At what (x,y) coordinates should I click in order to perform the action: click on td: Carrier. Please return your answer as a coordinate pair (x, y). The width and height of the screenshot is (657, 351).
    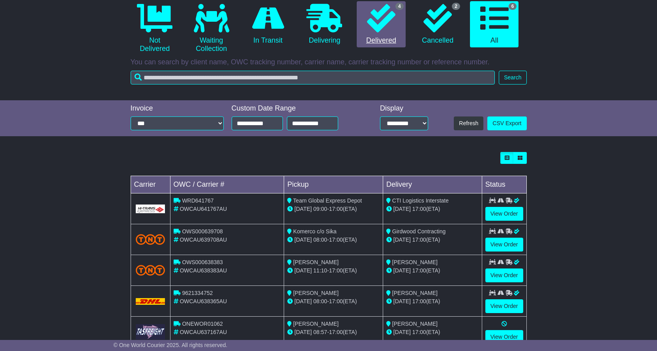
    Looking at the image, I should click on (150, 185).